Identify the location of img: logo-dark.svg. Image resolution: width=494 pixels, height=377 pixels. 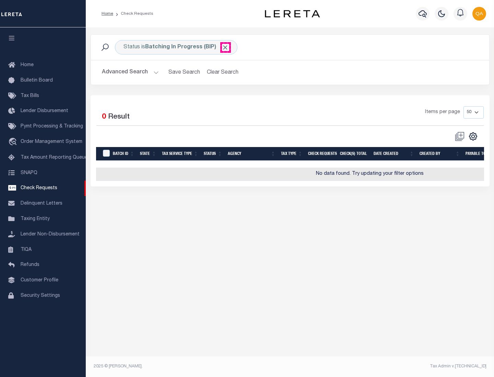
(292, 14).